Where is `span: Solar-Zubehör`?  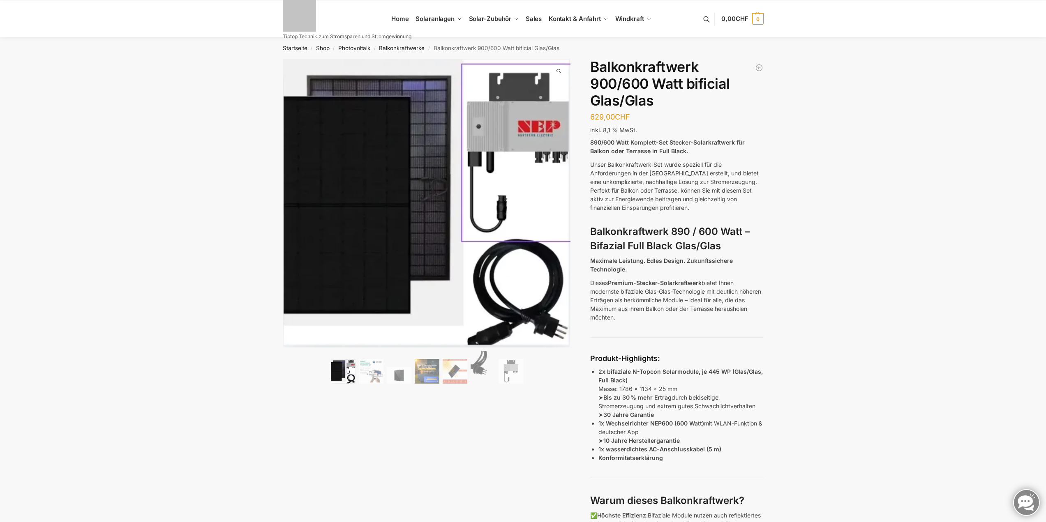
span: Solar-Zubehör is located at coordinates (490, 18).